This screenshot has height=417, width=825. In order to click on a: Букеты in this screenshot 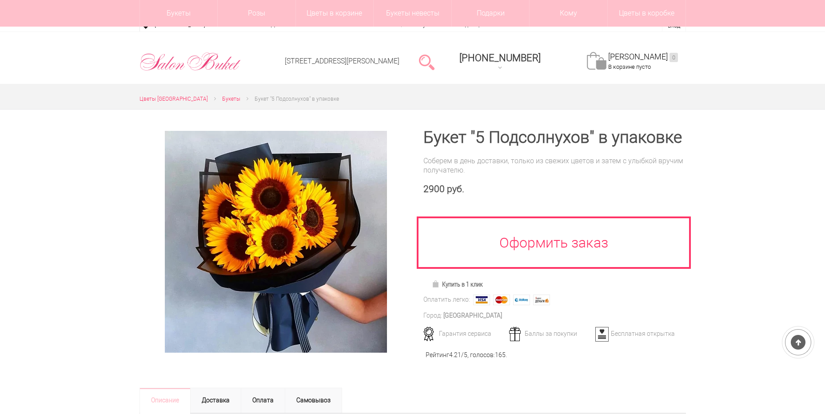, I will do `click(231, 99)`.